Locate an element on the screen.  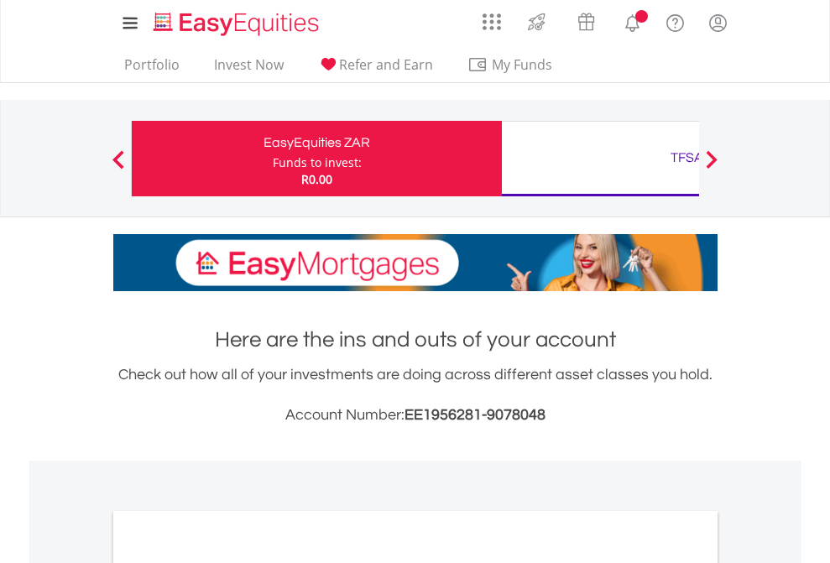
h3: Account Number: is located at coordinates (416, 416).